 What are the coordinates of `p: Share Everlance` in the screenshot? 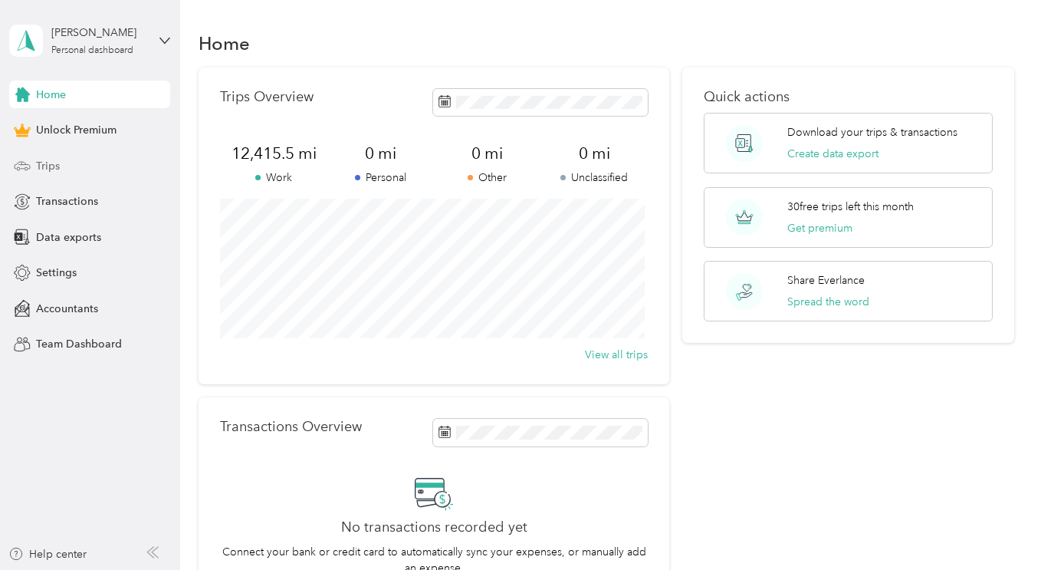 It's located at (826, 280).